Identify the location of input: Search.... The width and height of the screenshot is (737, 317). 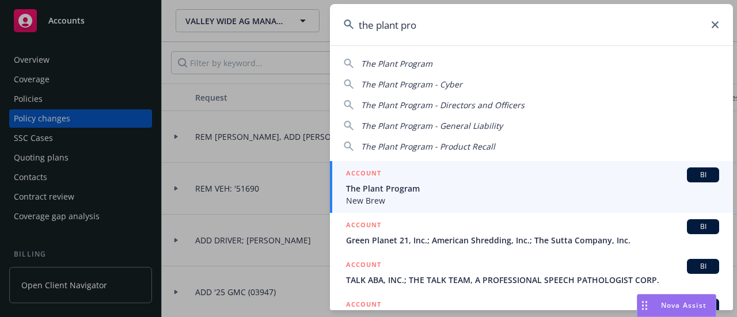
(532, 25).